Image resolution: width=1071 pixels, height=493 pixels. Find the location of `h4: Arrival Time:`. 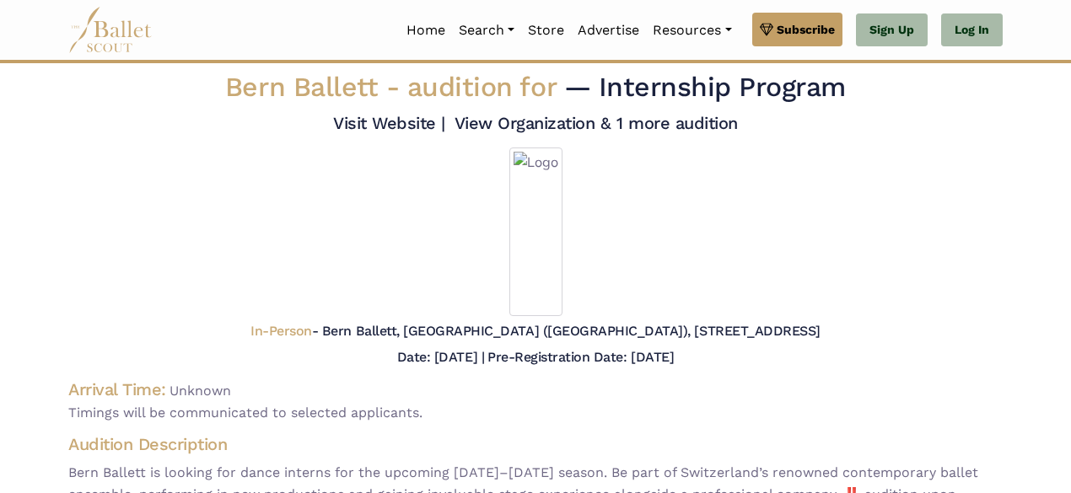

h4: Arrival Time: is located at coordinates (117, 390).